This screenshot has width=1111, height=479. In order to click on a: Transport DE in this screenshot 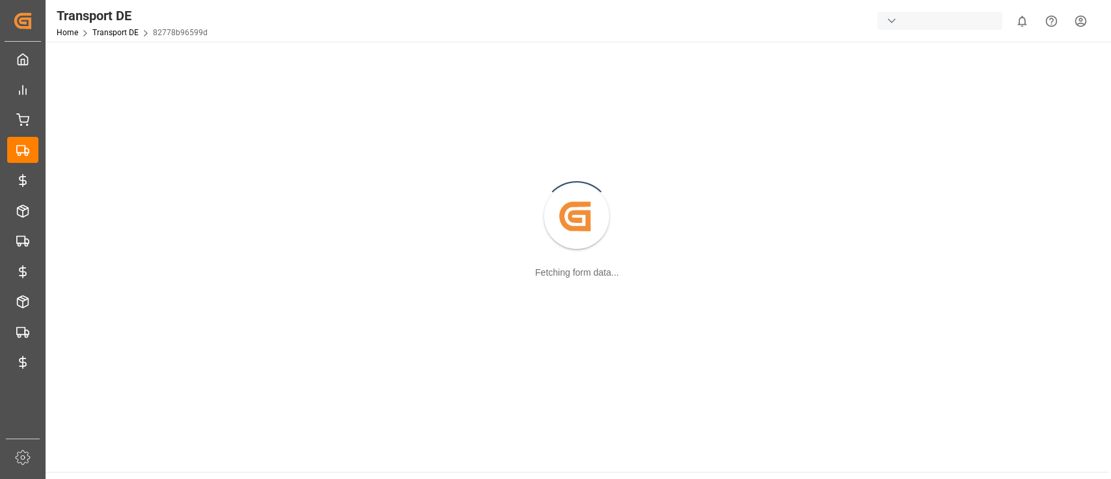, I will do `click(115, 33)`.